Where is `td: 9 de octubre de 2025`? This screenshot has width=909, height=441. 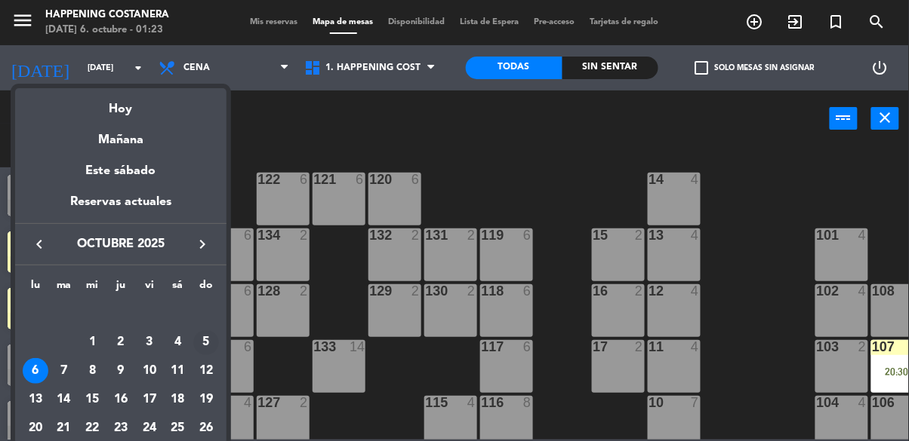 td: 9 de octubre de 2025 is located at coordinates (121, 371).